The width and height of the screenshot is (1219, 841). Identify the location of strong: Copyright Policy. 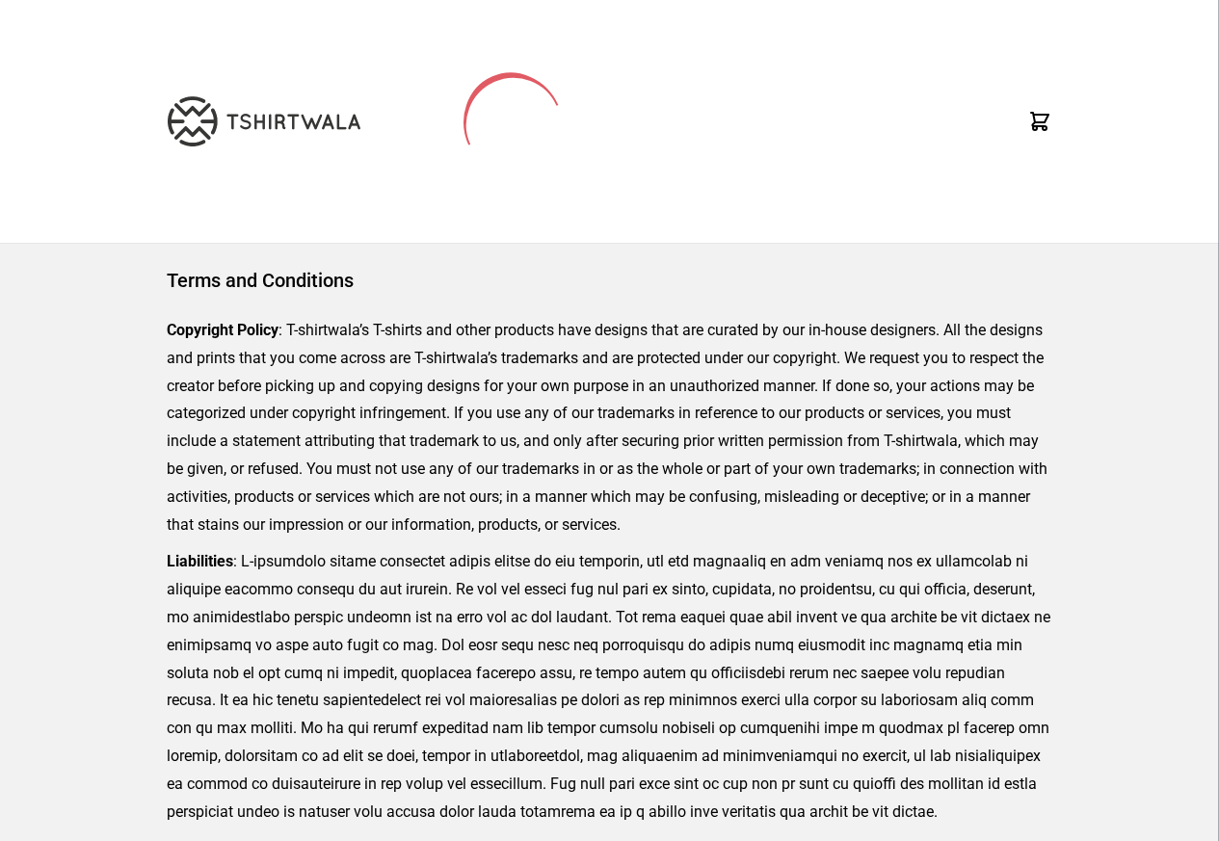
(223, 330).